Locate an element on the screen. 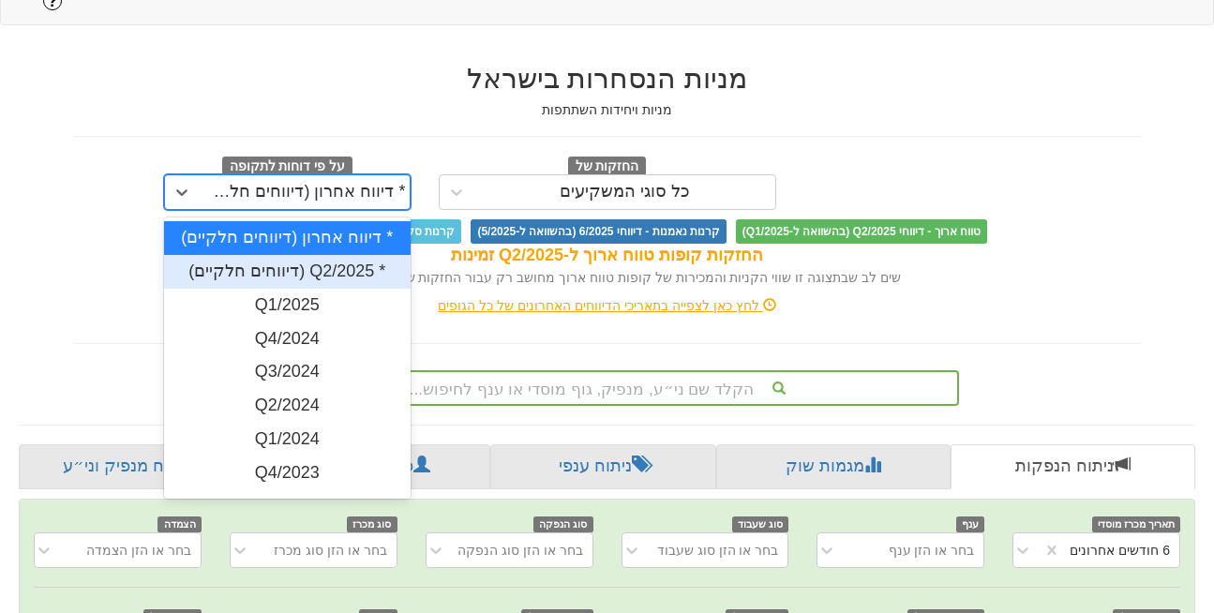 Image resolution: width=1214 pixels, height=613 pixels. div: Q2/2024 is located at coordinates (287, 406).